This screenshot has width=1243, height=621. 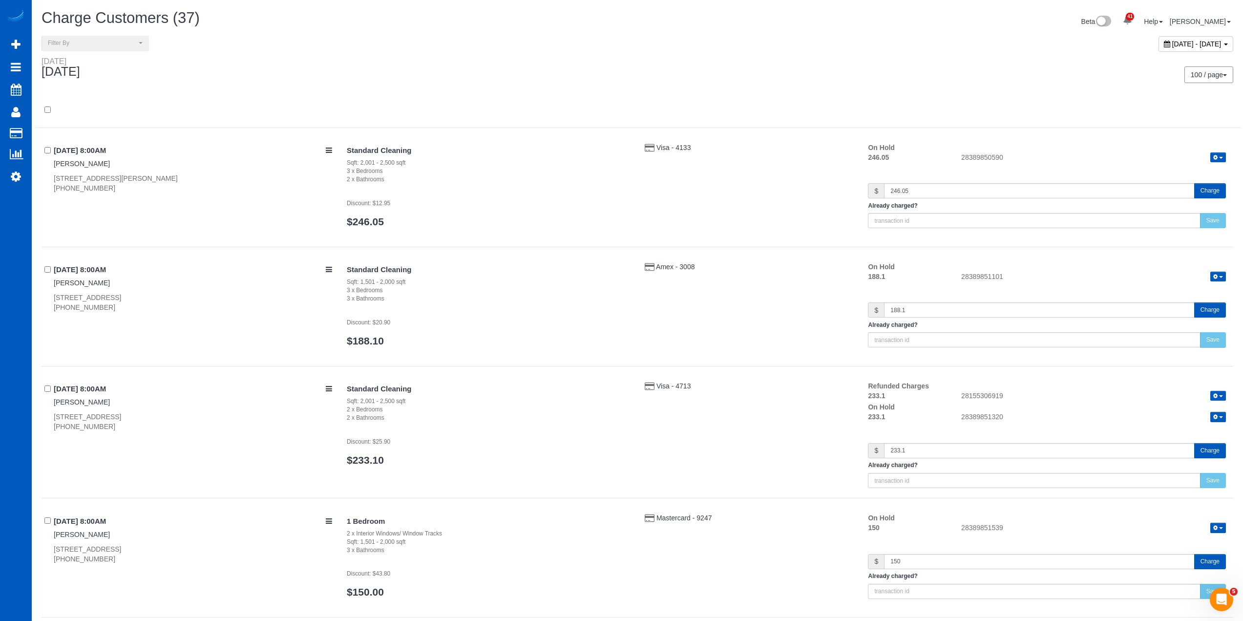 What do you see at coordinates (898, 386) in the screenshot?
I see `strong: Refunded Charges` at bounding box center [898, 386].